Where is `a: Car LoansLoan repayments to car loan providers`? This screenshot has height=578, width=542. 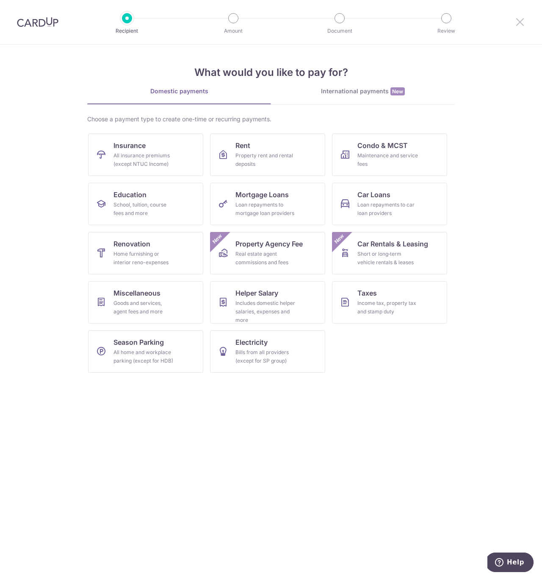
a: Car LoansLoan repayments to car loan providers is located at coordinates (390, 204).